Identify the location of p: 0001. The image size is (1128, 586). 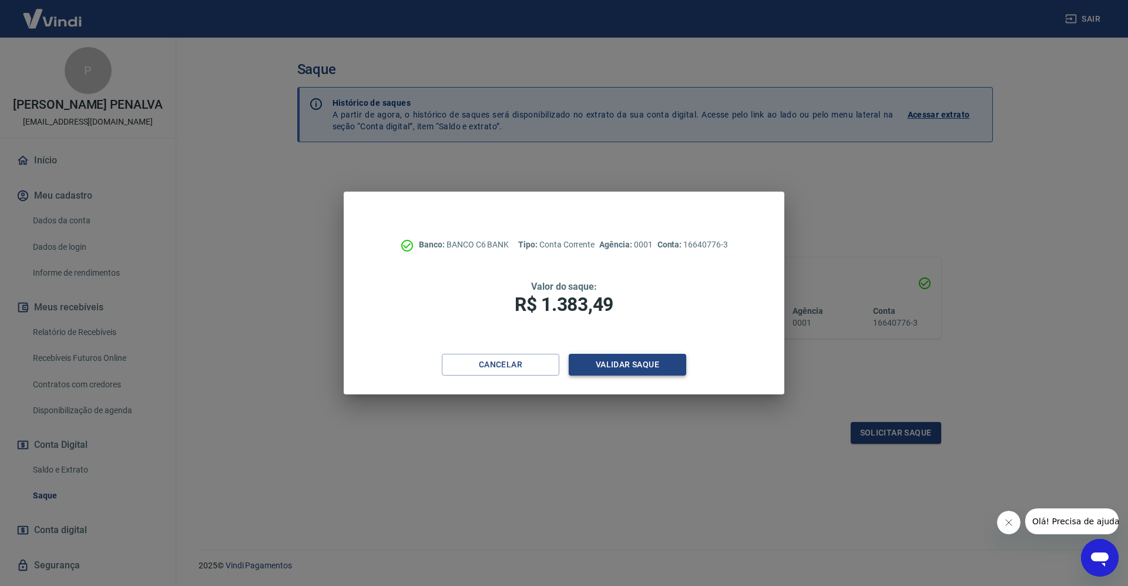
(626, 244).